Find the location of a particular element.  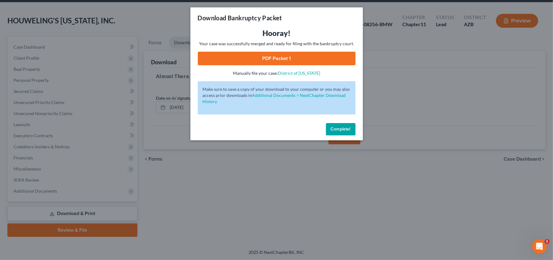

h3: Hooray! is located at coordinates (277, 33).